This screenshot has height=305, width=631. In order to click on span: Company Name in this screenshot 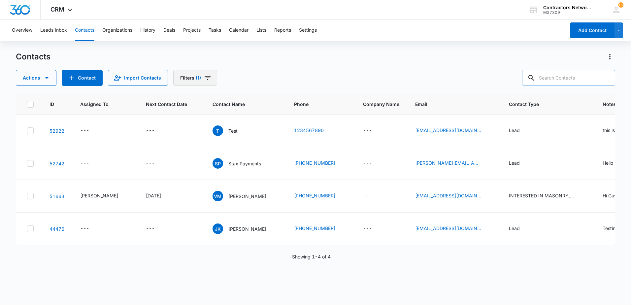, I will do `click(381, 104)`.